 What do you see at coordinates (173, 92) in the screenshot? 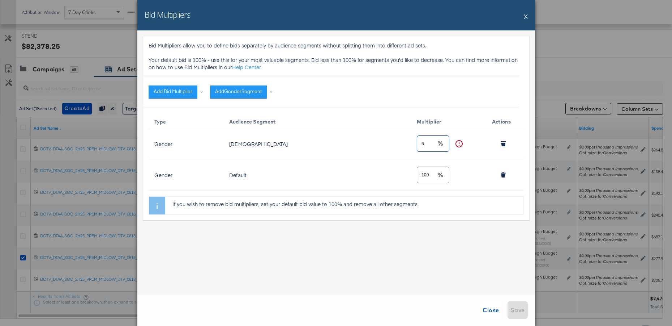
I see `button: Add Bid Multiplier` at bounding box center [173, 92].